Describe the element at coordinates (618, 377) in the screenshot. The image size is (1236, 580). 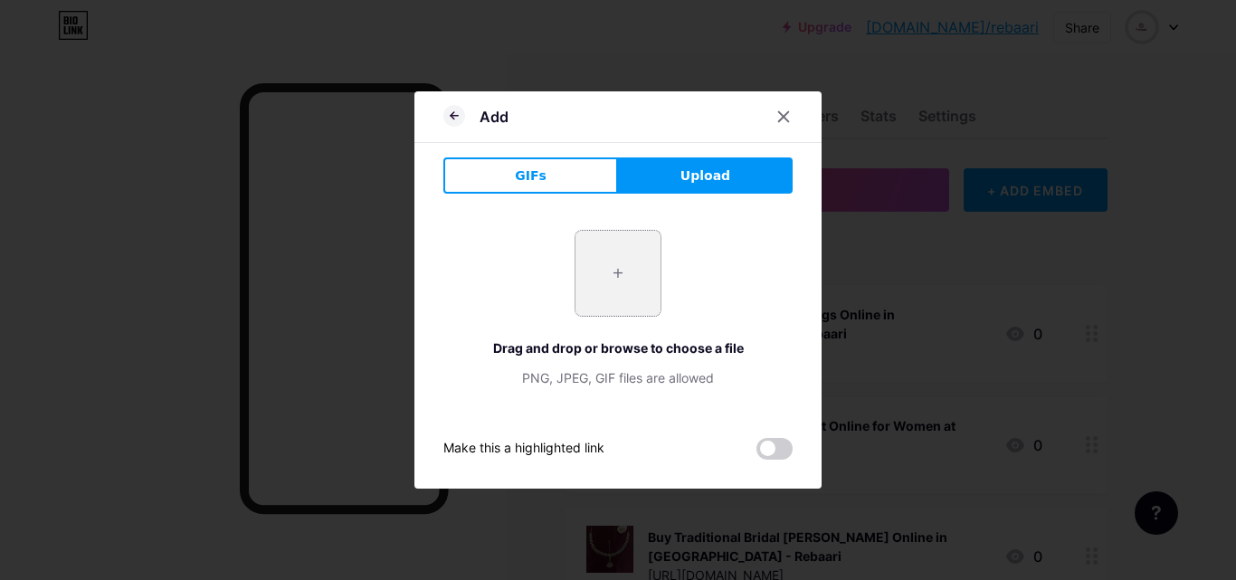
I see `div: PNG, JPEG, GIF files are allowed` at that location.